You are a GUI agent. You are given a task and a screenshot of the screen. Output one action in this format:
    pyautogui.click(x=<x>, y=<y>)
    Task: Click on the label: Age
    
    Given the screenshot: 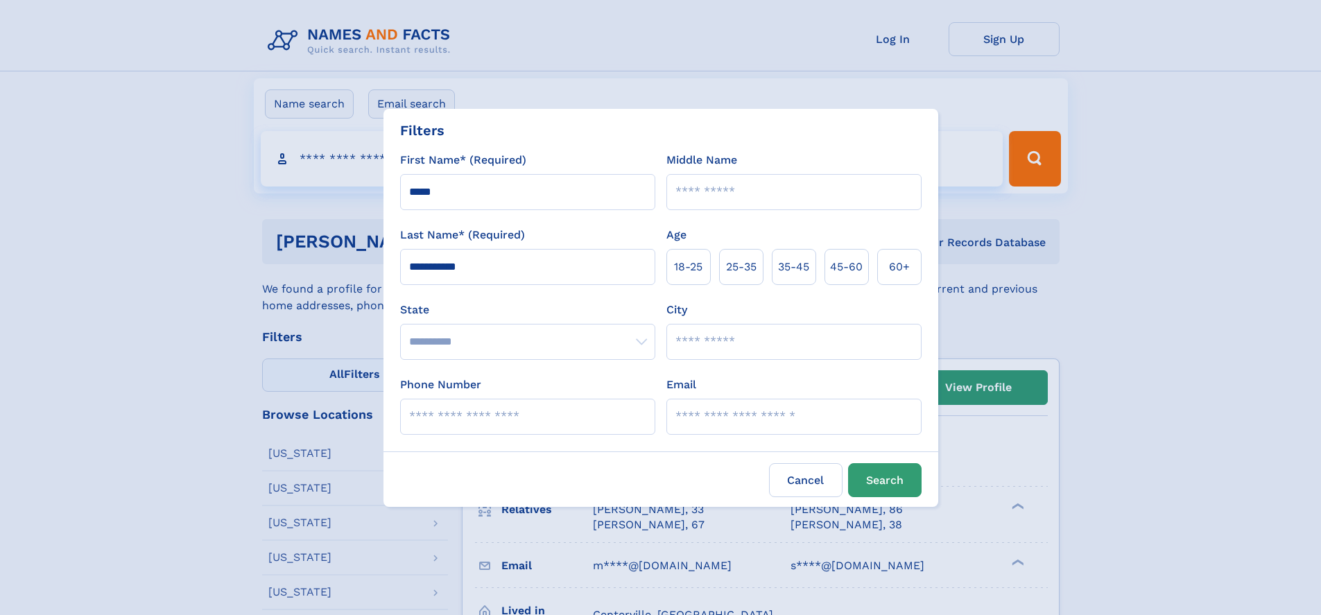 What is the action you would take?
    pyautogui.click(x=676, y=235)
    